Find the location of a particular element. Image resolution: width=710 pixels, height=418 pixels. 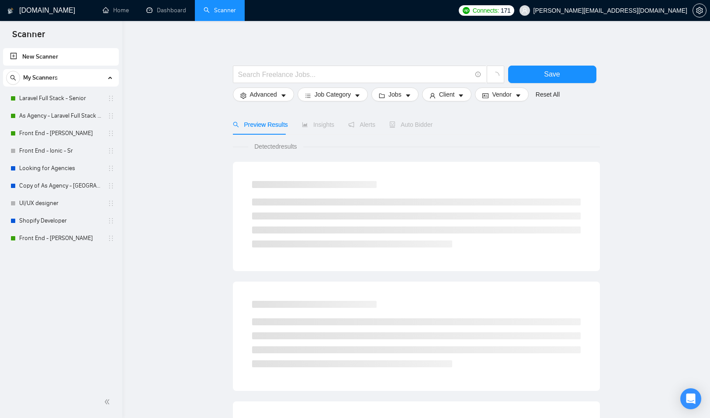

span: Auto Bidder is located at coordinates (411, 125).